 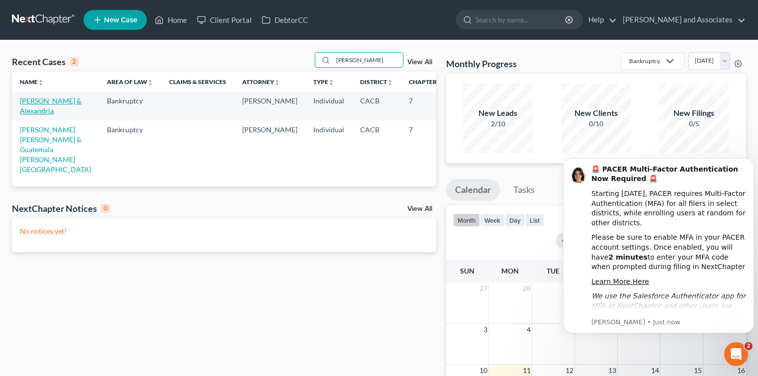 I want to click on div: New Filings, so click(x=694, y=113).